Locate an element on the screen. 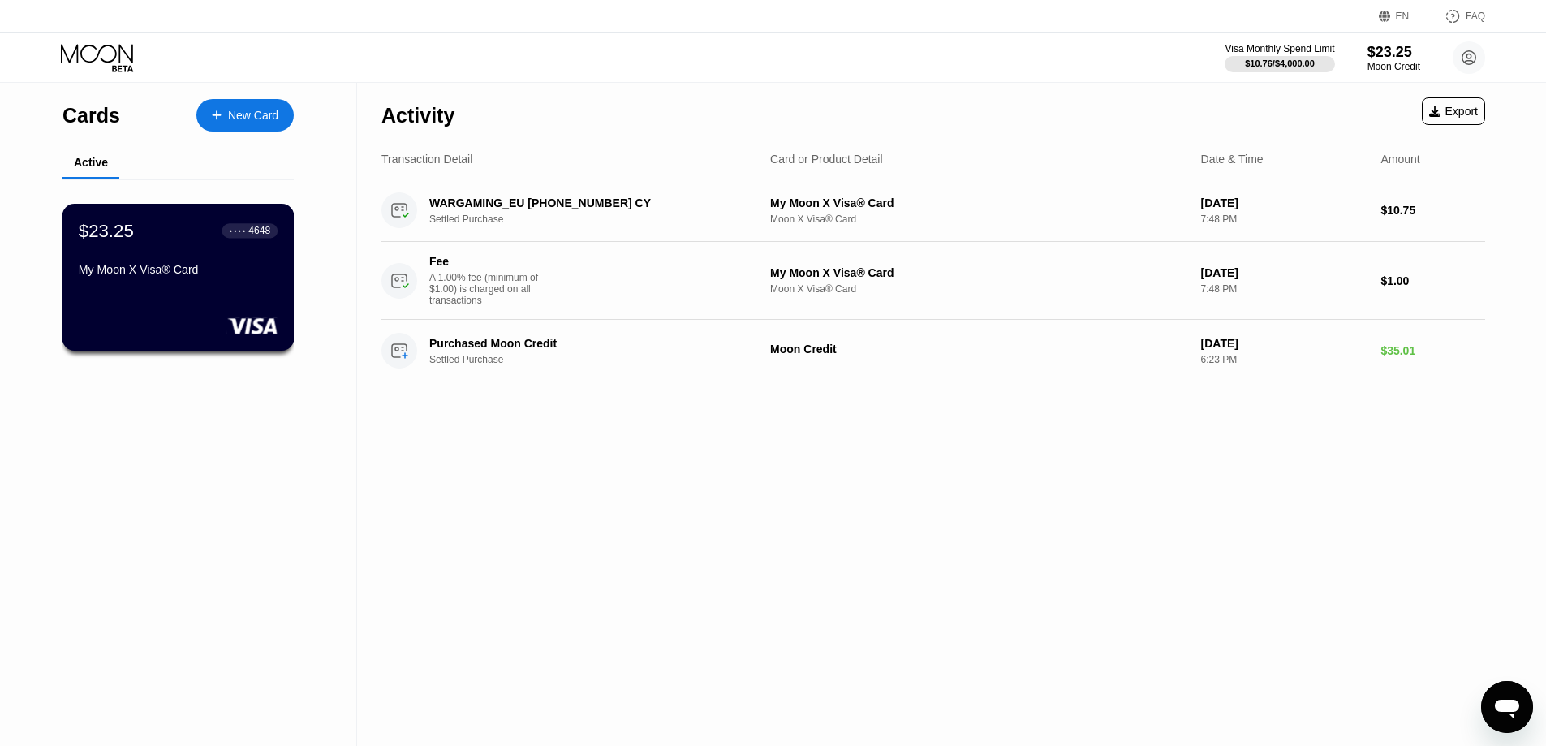 Image resolution: width=1546 pixels, height=746 pixels. div: $1.00 is located at coordinates (1432, 281).